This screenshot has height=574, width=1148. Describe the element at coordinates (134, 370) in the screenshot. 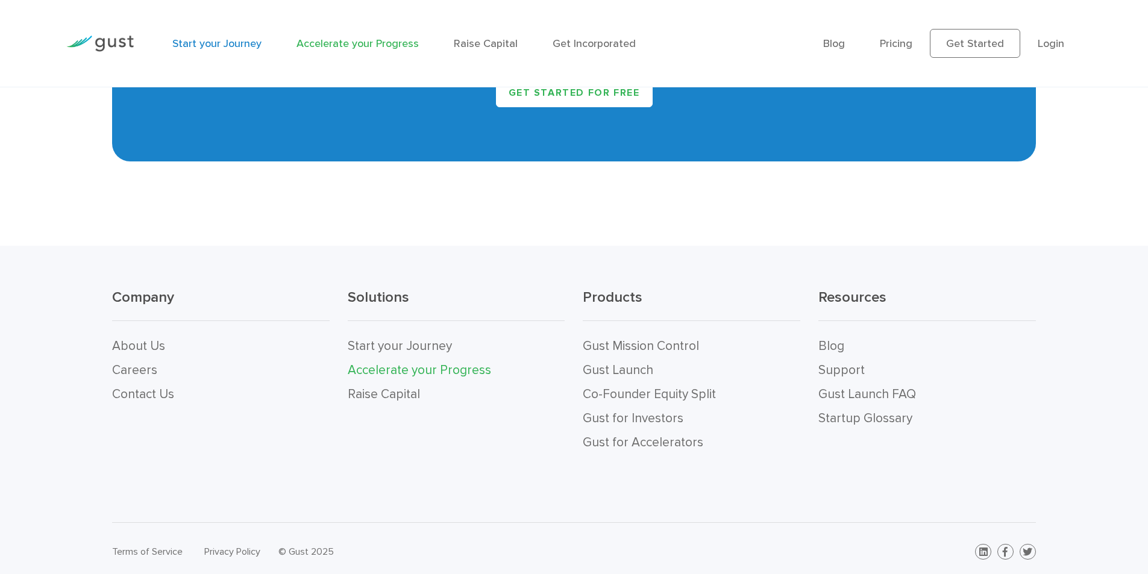

I see `a: Careers` at that location.